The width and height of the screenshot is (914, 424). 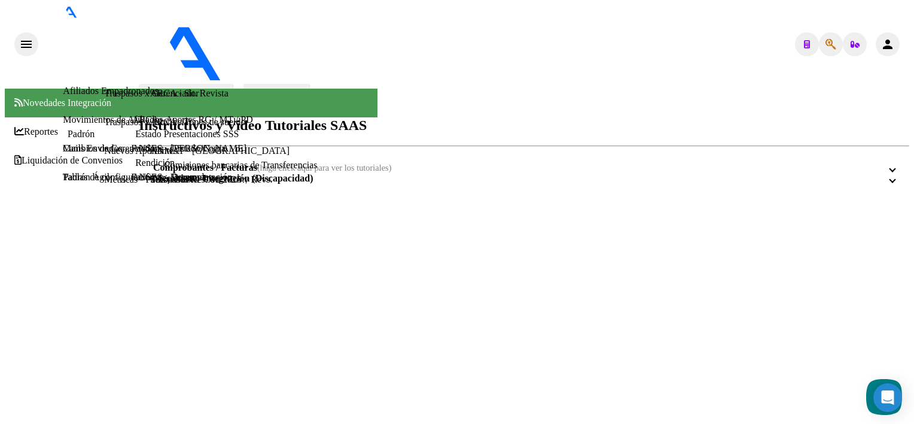 I want to click on a: Traspasos Res. 01/2025 y Revs., so click(x=212, y=179).